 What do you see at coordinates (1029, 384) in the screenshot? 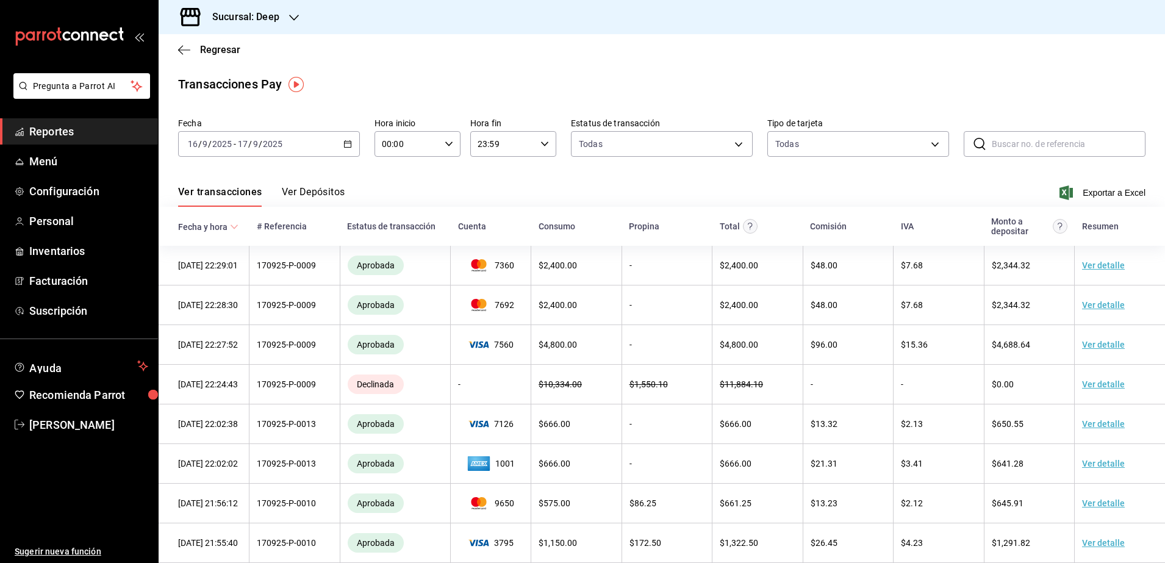
I see `td: $0.00` at bounding box center [1029, 384].